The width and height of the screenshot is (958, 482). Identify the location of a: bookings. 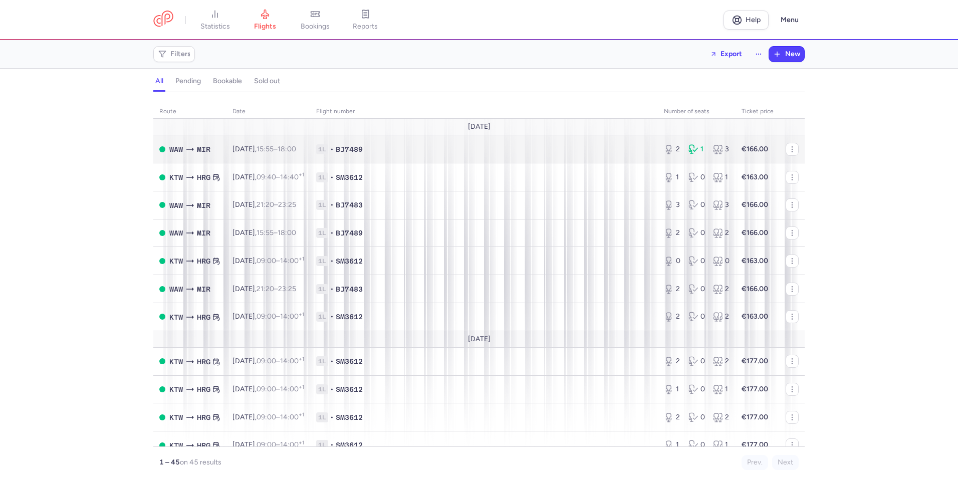
(315, 20).